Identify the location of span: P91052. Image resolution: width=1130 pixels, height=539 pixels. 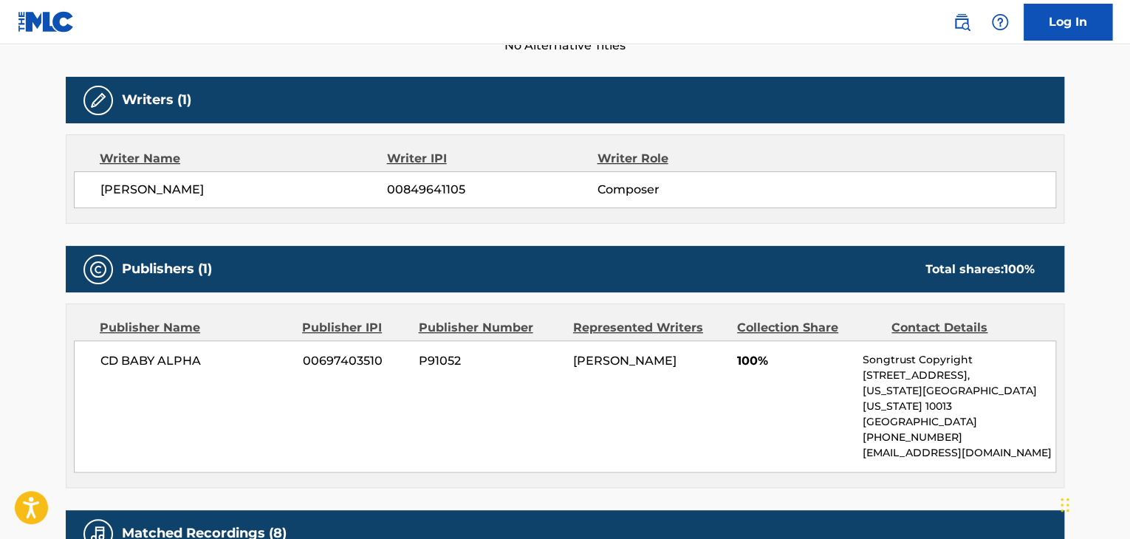
(490, 361).